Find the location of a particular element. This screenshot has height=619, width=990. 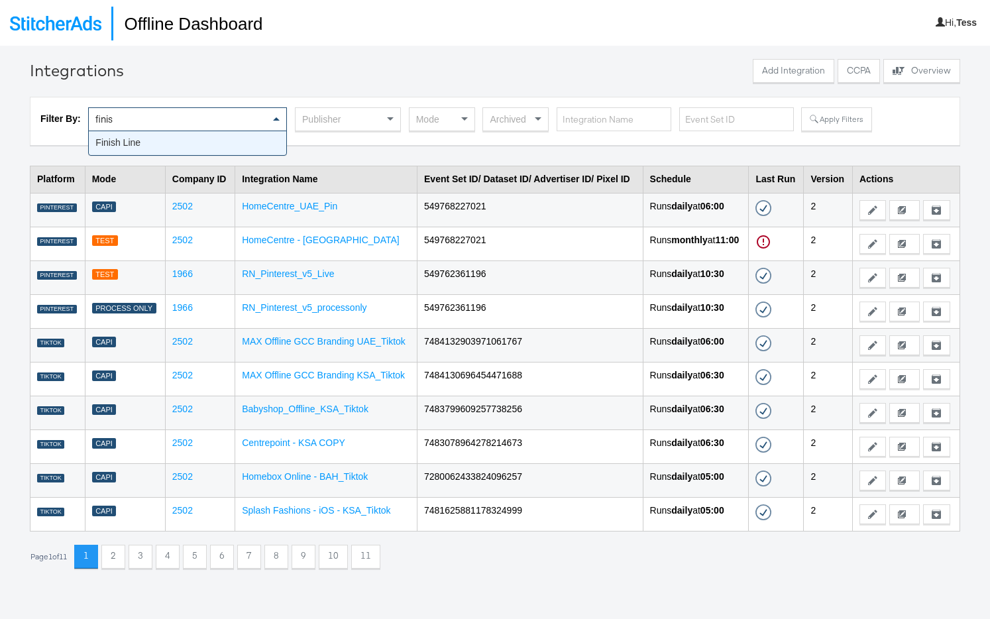

th: Platform is located at coordinates (58, 179).